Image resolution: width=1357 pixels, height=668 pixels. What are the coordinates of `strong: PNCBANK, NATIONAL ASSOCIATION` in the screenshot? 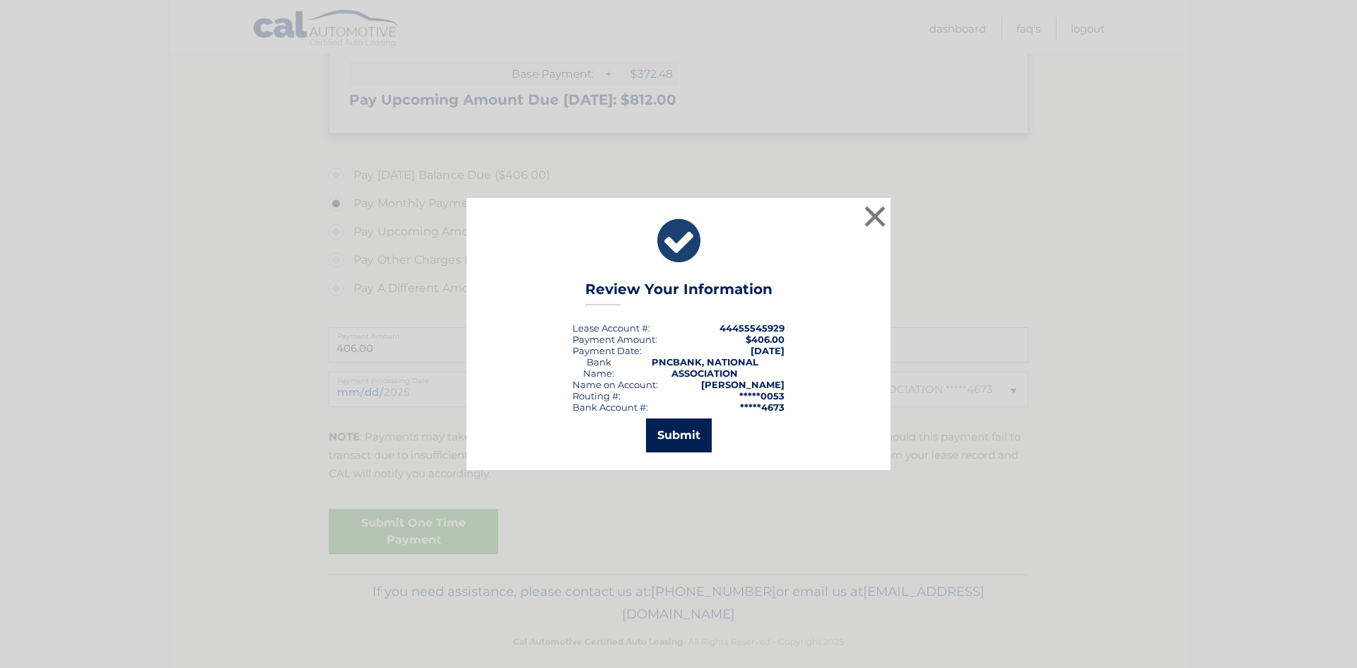 It's located at (705, 367).